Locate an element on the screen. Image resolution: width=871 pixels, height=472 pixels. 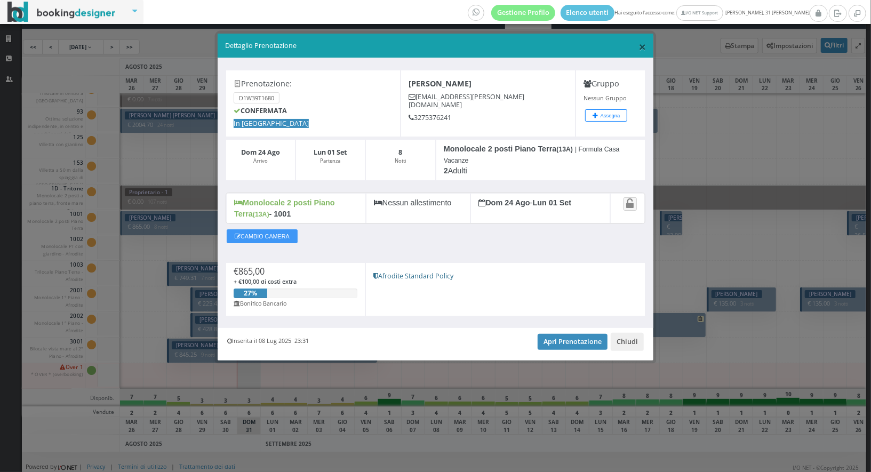
b: - 1001 is located at coordinates (280, 214).